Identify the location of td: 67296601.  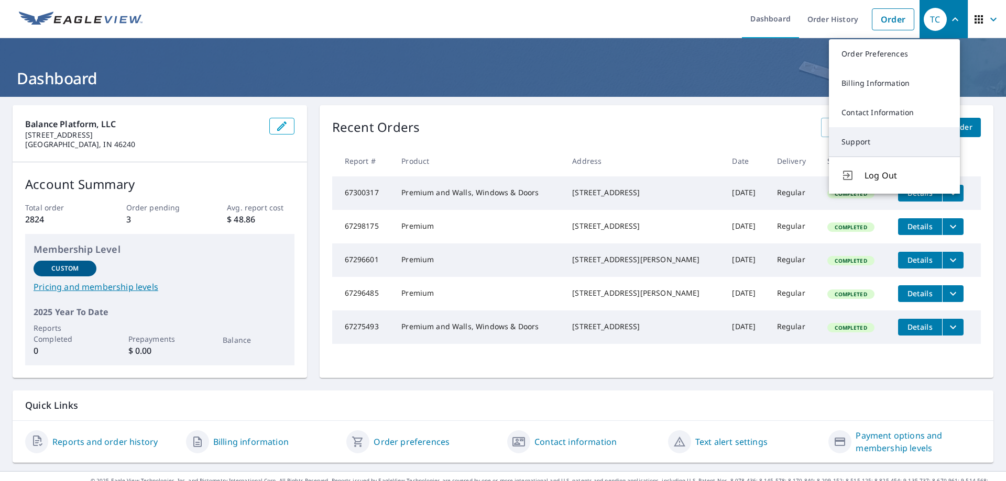
(362, 260).